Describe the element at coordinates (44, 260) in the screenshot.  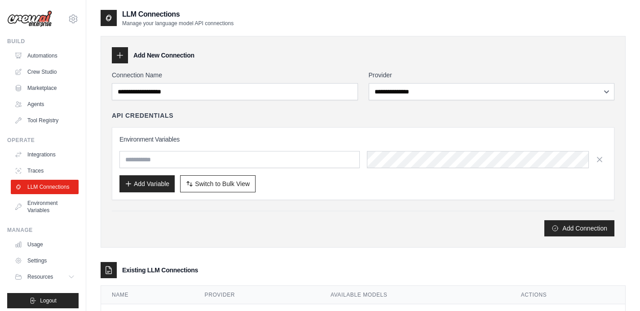
I see `a: Settings` at that location.